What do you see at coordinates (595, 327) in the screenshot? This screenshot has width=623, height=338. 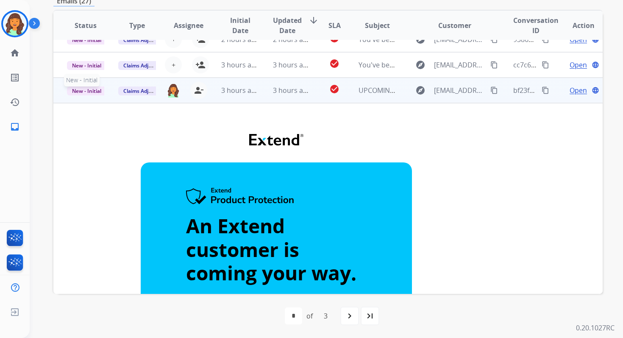 I see `p: 0.20.1027RC` at bounding box center [595, 327].